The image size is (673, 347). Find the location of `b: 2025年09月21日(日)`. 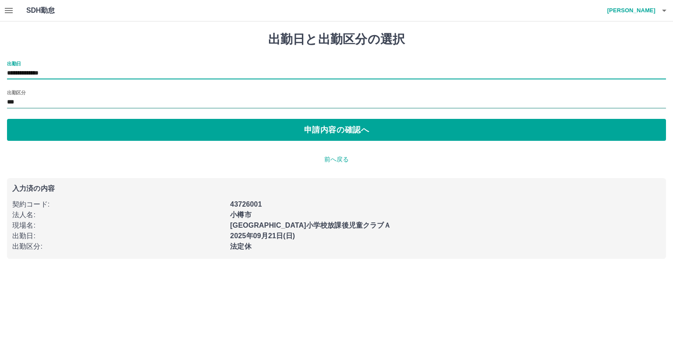

b: 2025年09月21日(日) is located at coordinates (263, 235).